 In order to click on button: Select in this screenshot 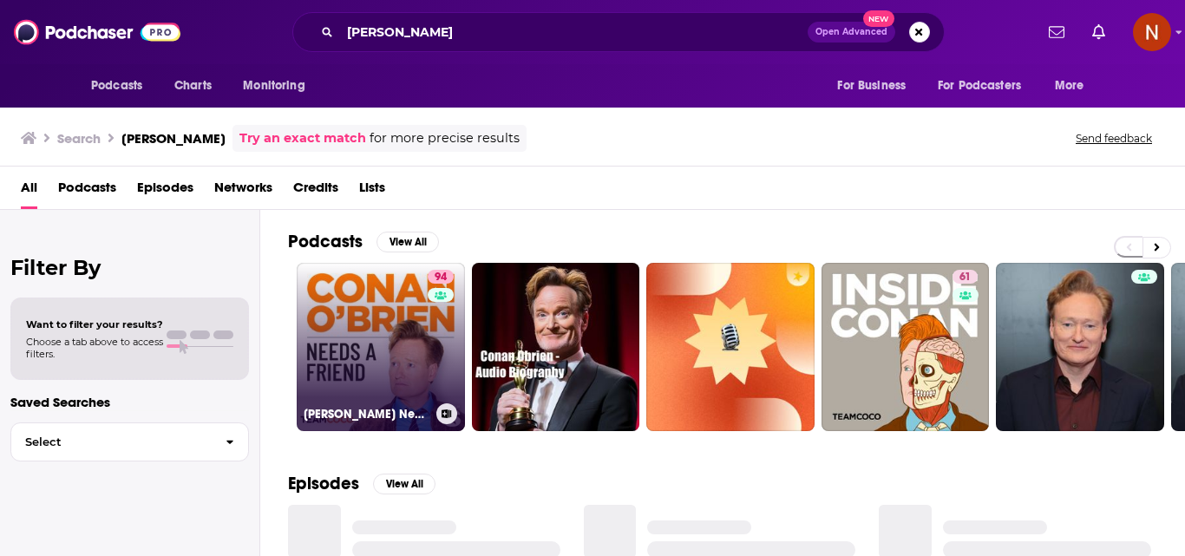, I will do `click(129, 442)`.